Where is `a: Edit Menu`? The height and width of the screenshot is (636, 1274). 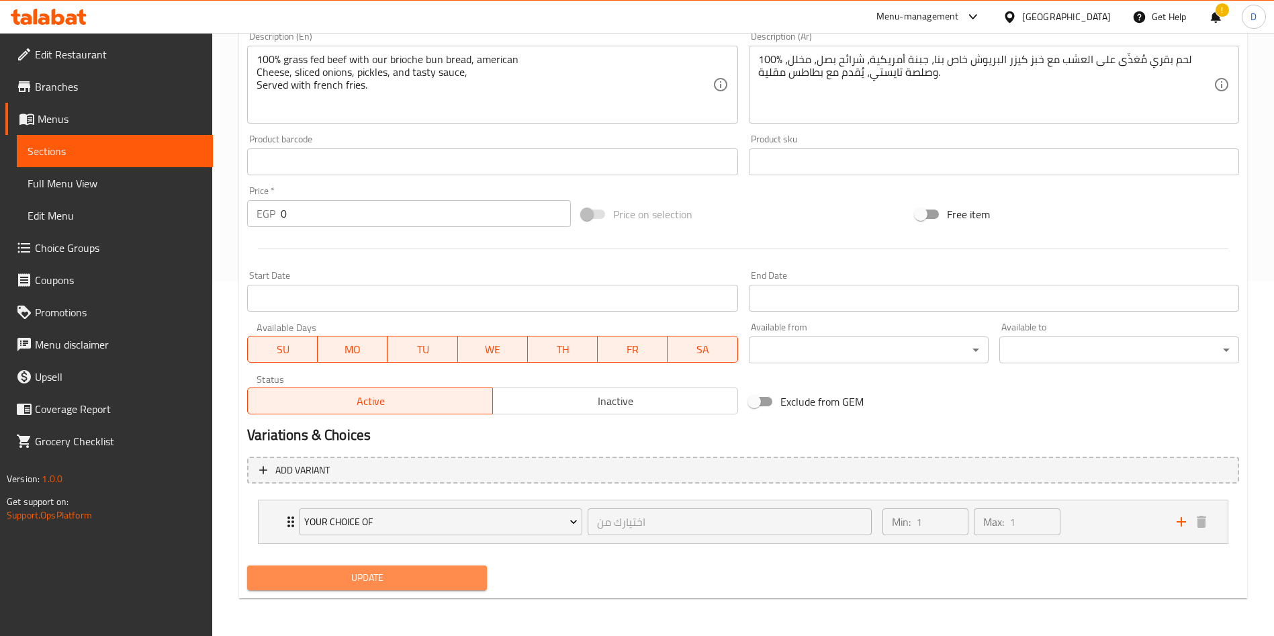 a: Edit Menu is located at coordinates (115, 216).